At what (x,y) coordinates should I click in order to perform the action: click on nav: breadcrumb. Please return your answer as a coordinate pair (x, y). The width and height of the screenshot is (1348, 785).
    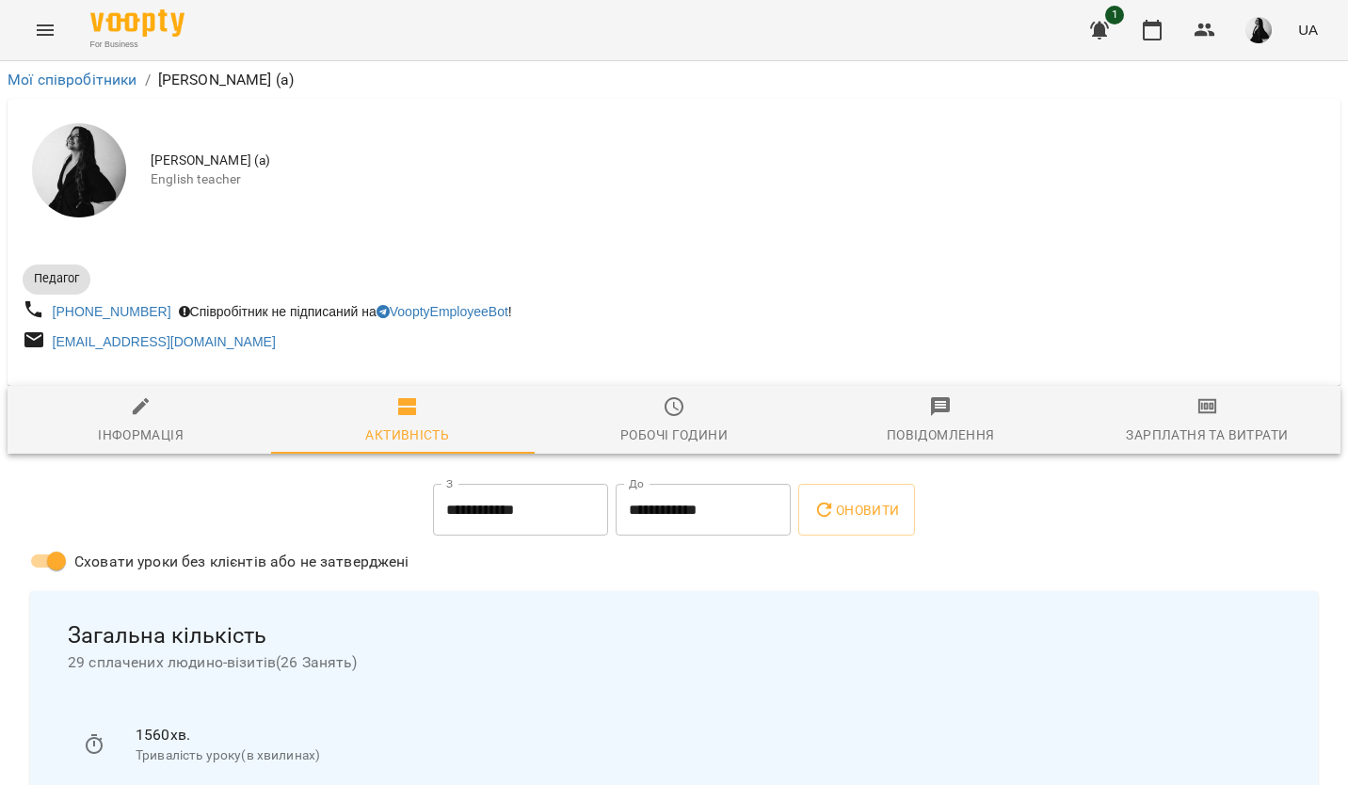
    Looking at the image, I should click on (674, 80).